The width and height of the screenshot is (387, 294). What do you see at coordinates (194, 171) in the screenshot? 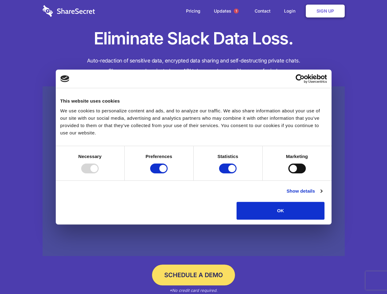
I see `a: Wistia video thumbnail` at bounding box center [194, 171].